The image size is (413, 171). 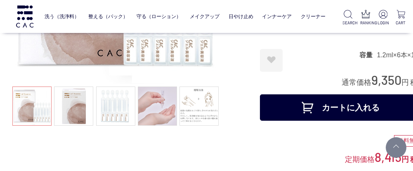 I want to click on a: メイクアップ, so click(x=204, y=16).